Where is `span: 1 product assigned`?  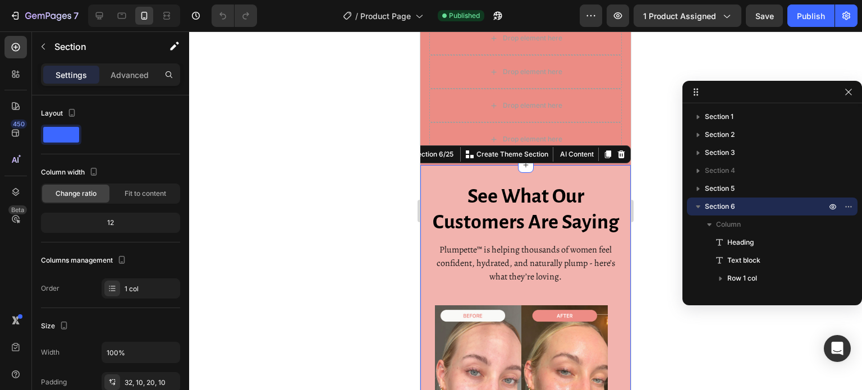 span: 1 product assigned is located at coordinates (680, 16).